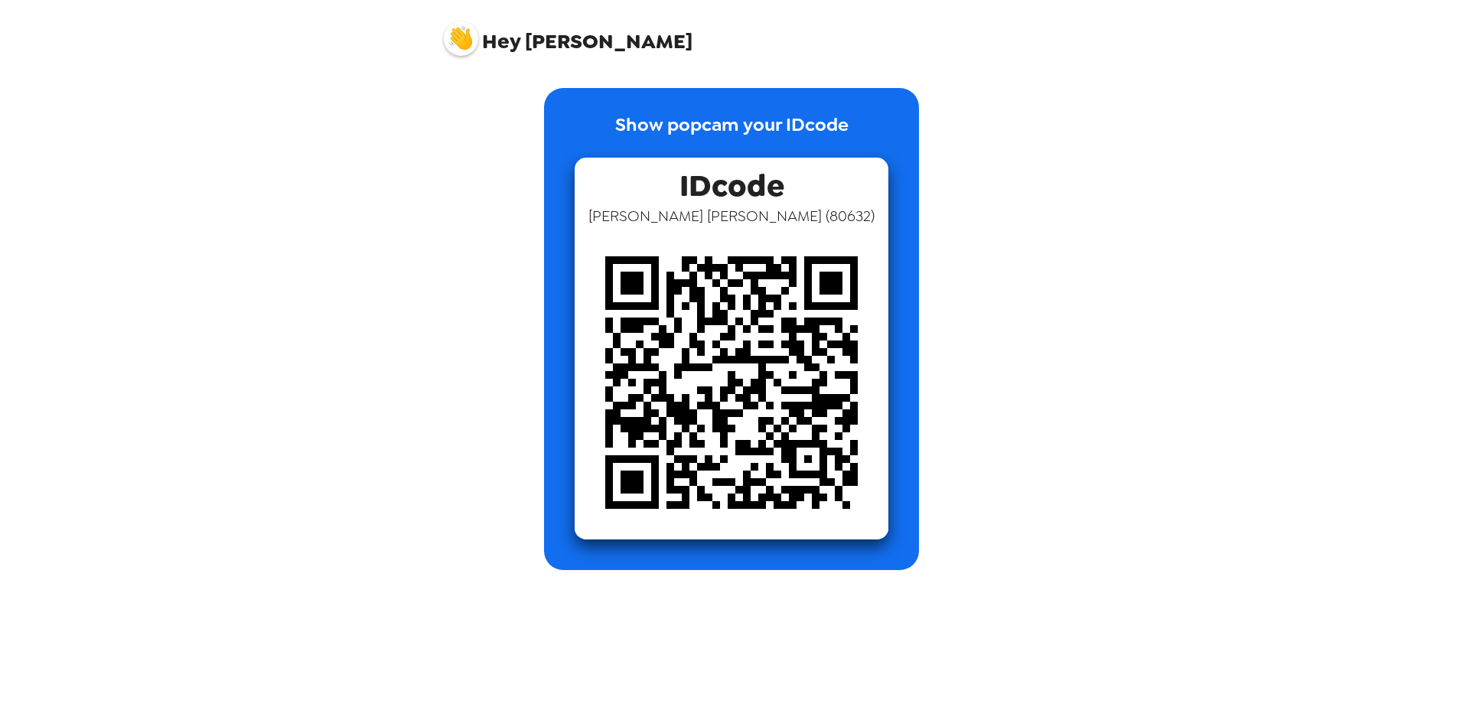 This screenshot has width=1463, height=707. Describe the element at coordinates (501, 41) in the screenshot. I see `span: Hey` at that location.